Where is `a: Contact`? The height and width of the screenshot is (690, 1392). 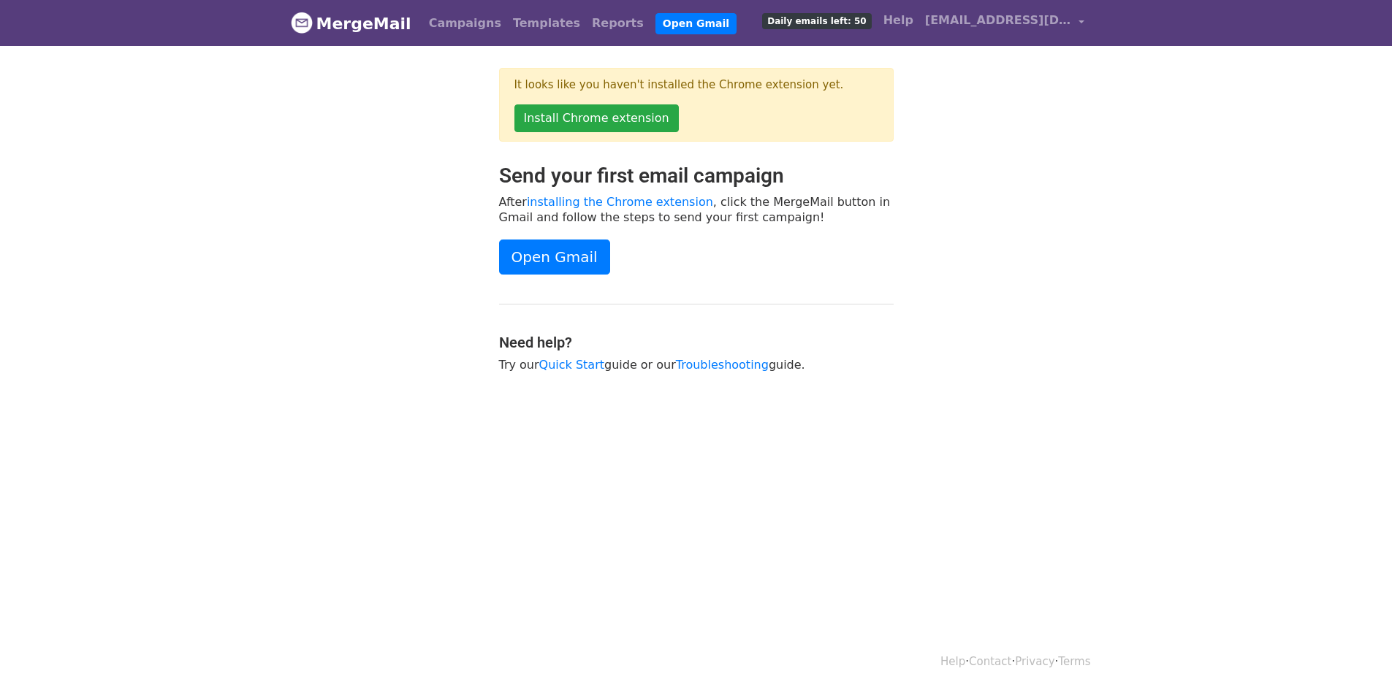
a: Contact is located at coordinates (990, 662).